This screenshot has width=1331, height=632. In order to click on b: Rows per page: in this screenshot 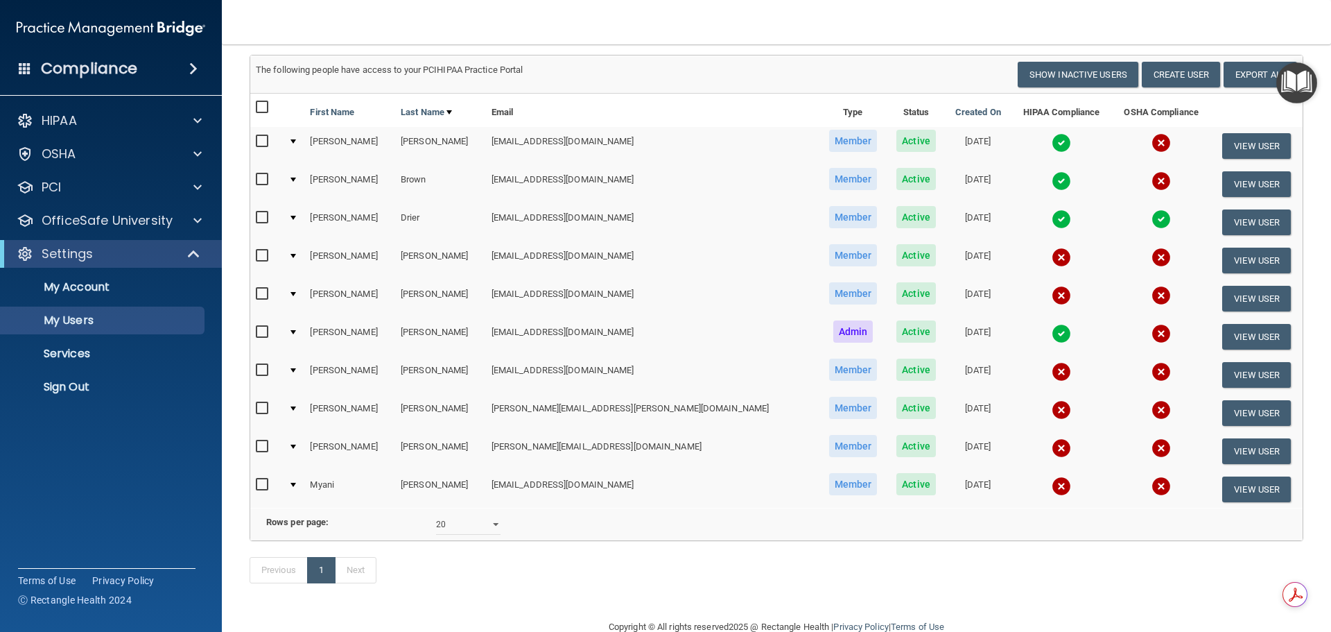, I will do `click(298, 521)`.